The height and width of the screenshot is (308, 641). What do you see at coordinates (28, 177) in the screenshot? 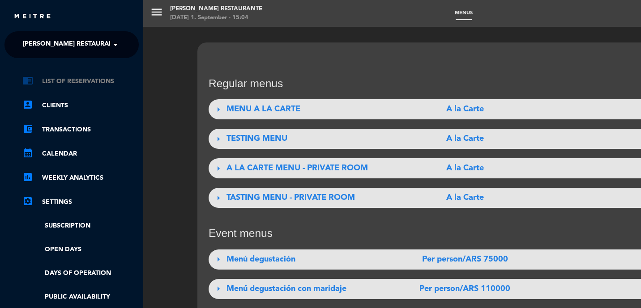
I see `i: assessment` at bounding box center [28, 177].